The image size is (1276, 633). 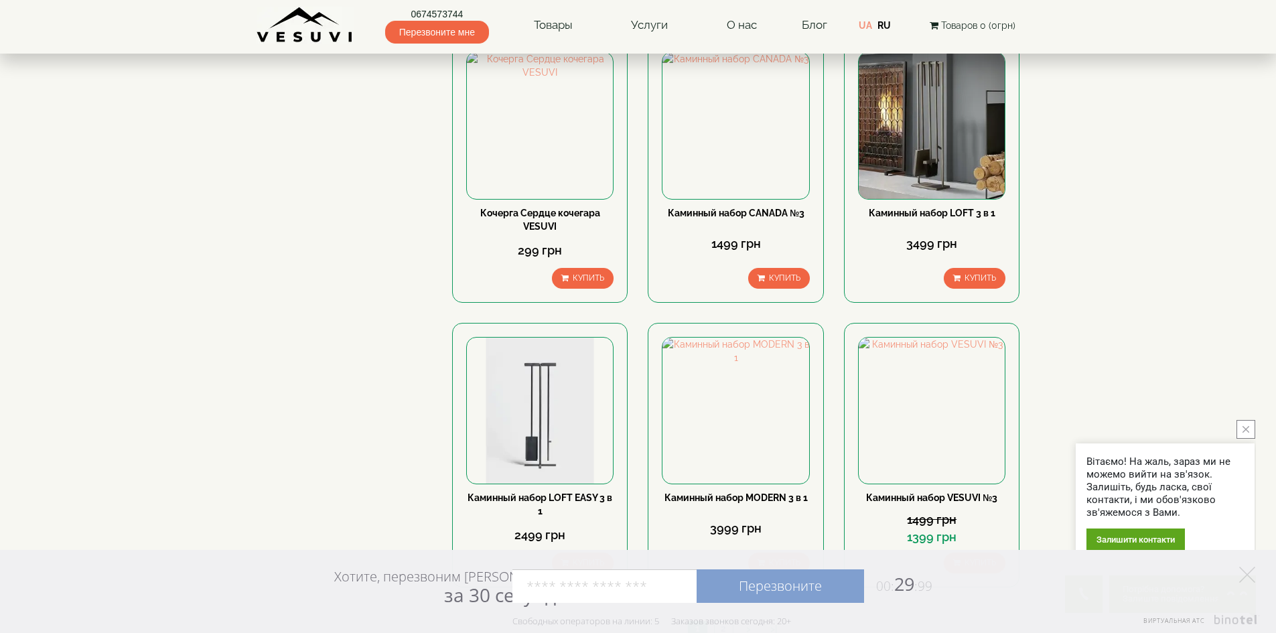 I want to click on img: Каминный набор CANADA №3, so click(x=735, y=125).